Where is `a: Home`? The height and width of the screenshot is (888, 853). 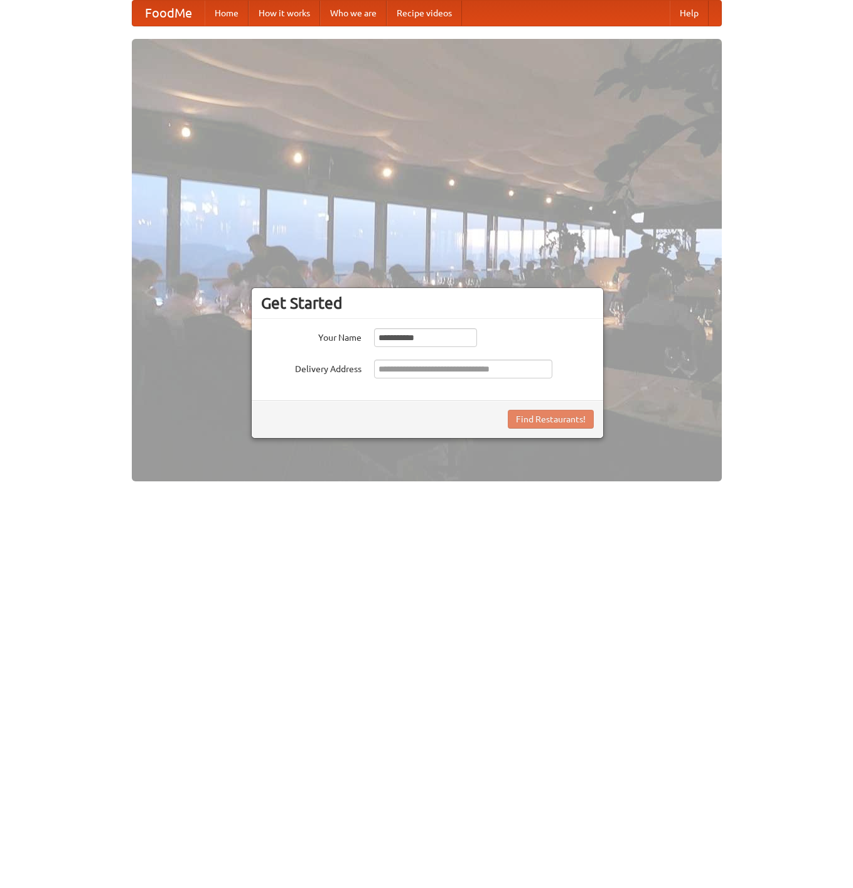 a: Home is located at coordinates (227, 13).